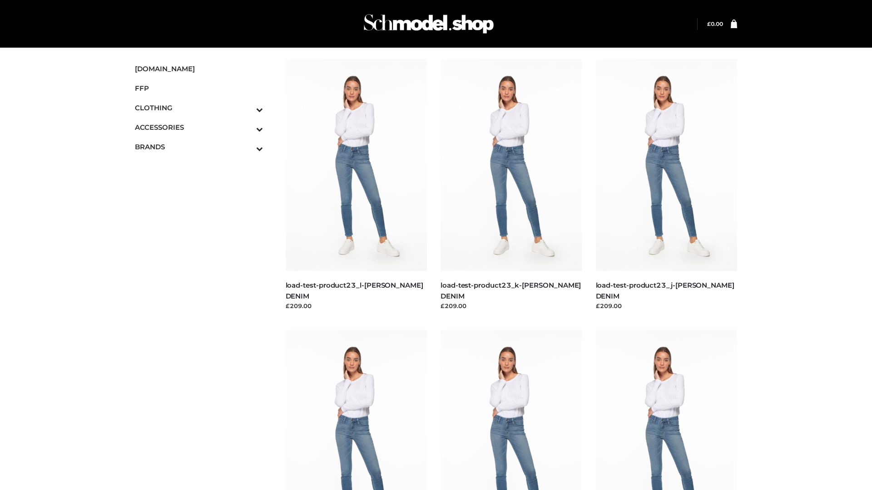 This screenshot has width=872, height=490. I want to click on span: FFP, so click(199, 88).